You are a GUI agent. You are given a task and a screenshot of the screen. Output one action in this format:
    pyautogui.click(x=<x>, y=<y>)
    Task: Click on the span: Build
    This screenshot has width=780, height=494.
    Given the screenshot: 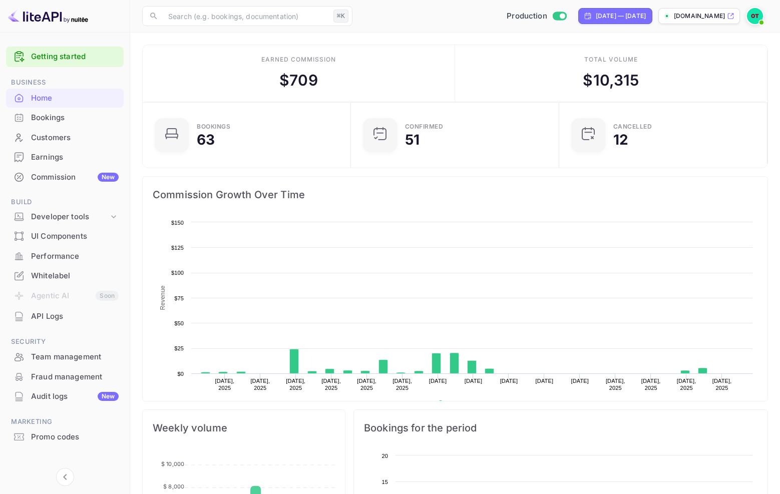 What is the action you would take?
    pyautogui.click(x=65, y=202)
    